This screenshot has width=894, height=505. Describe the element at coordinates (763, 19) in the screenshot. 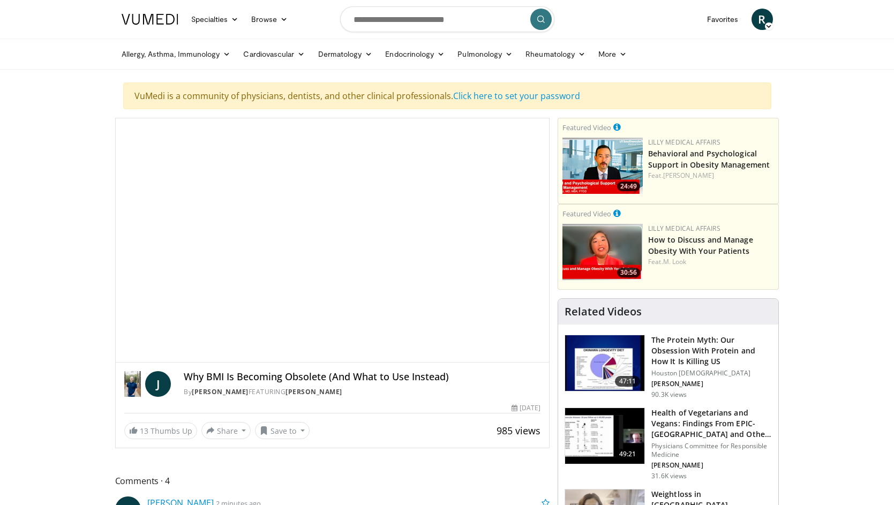

I see `a: R` at that location.